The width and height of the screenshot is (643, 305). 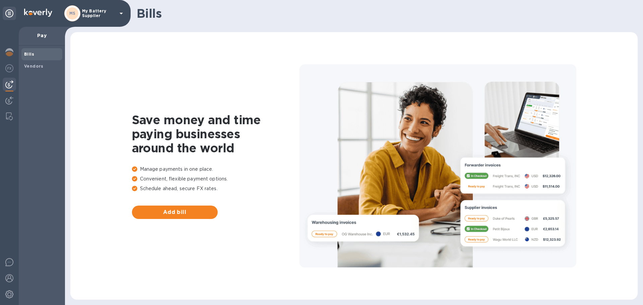 What do you see at coordinates (34, 66) in the screenshot?
I see `b: Vendors` at bounding box center [34, 66].